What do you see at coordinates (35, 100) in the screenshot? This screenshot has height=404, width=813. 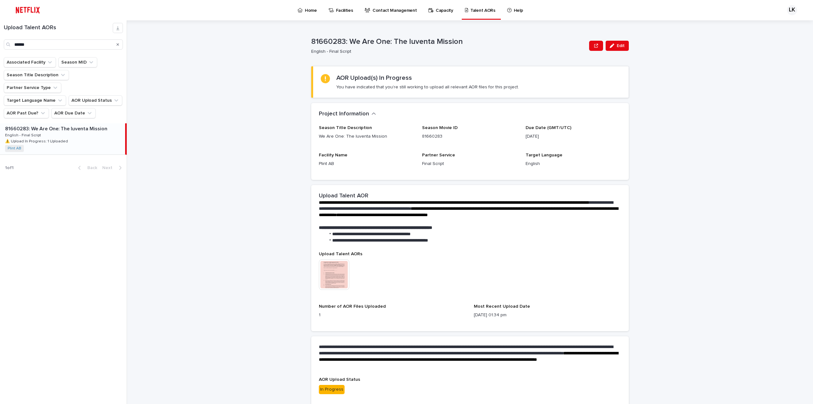 I see `button: Target Language Name` at bounding box center [35, 100].